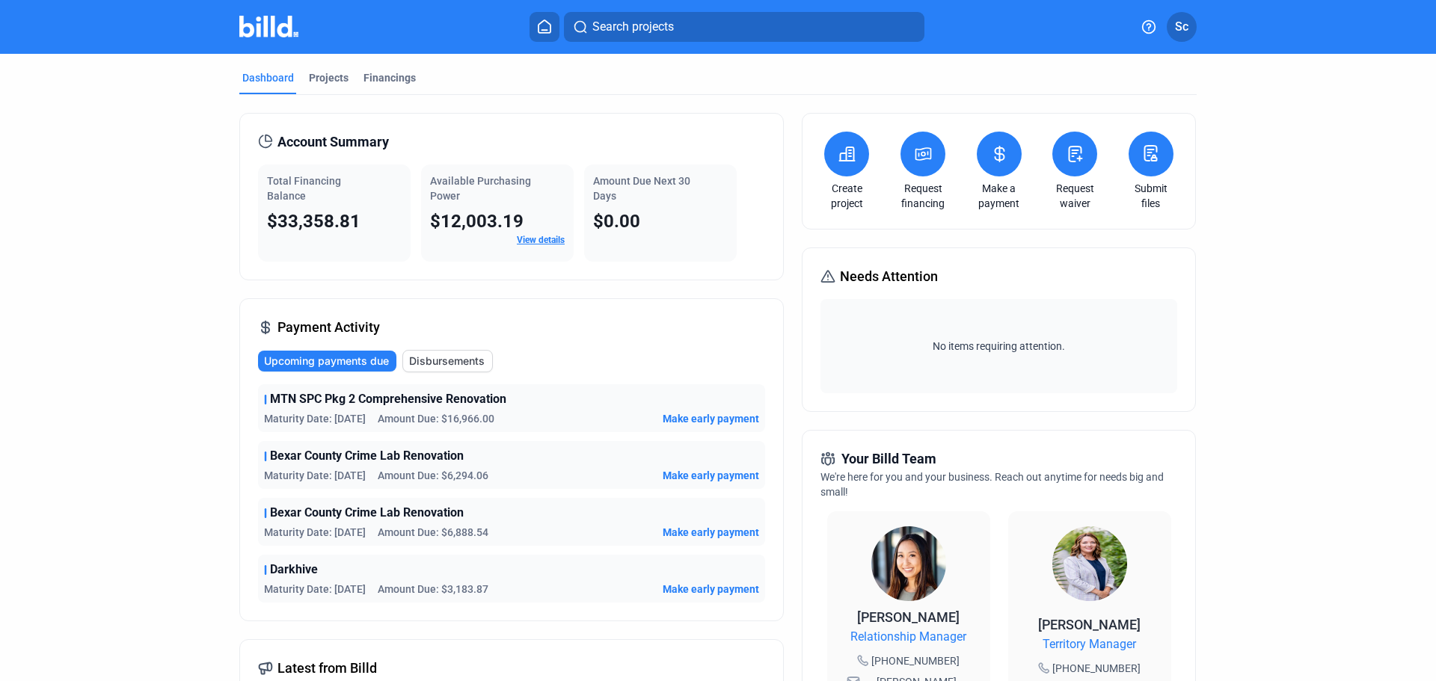 Image resolution: width=1436 pixels, height=681 pixels. Describe the element at coordinates (1074, 196) in the screenshot. I see `a: Request waiver` at that location.